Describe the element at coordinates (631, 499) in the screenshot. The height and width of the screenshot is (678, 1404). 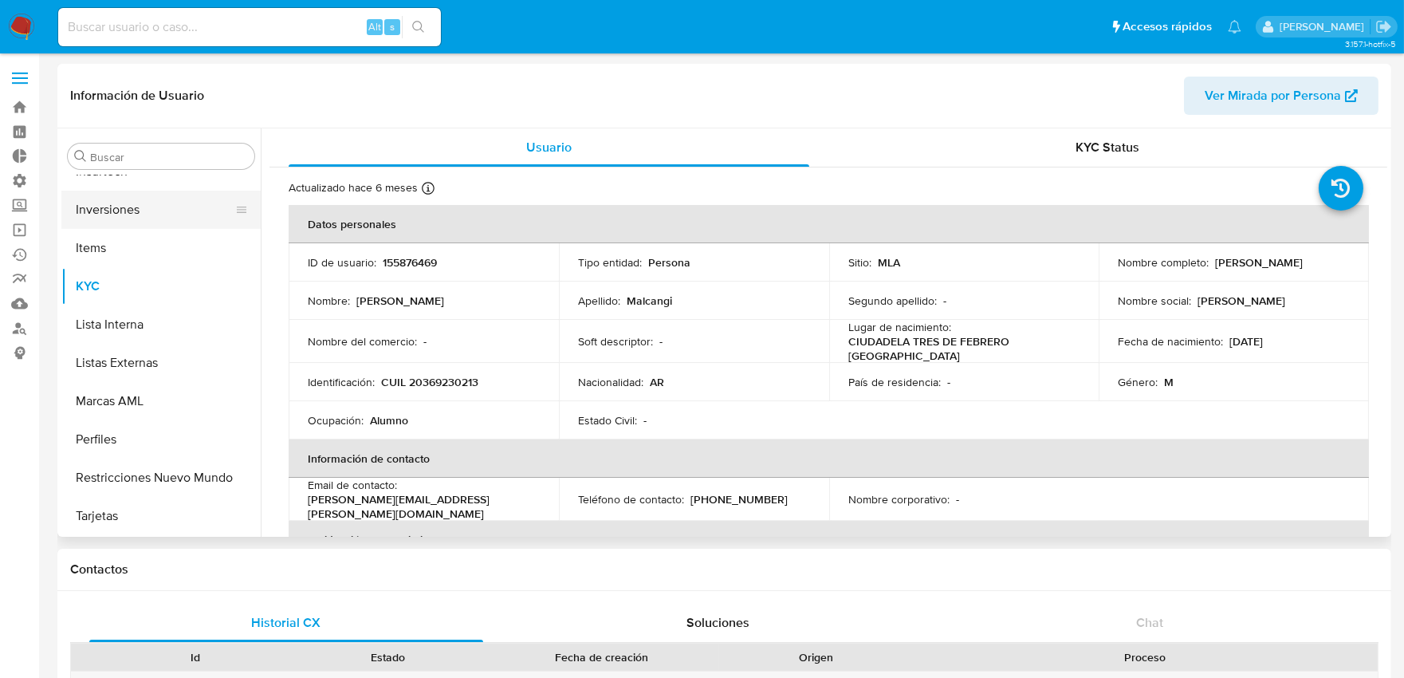
I see `p: Teléfono de contacto :` at that location.